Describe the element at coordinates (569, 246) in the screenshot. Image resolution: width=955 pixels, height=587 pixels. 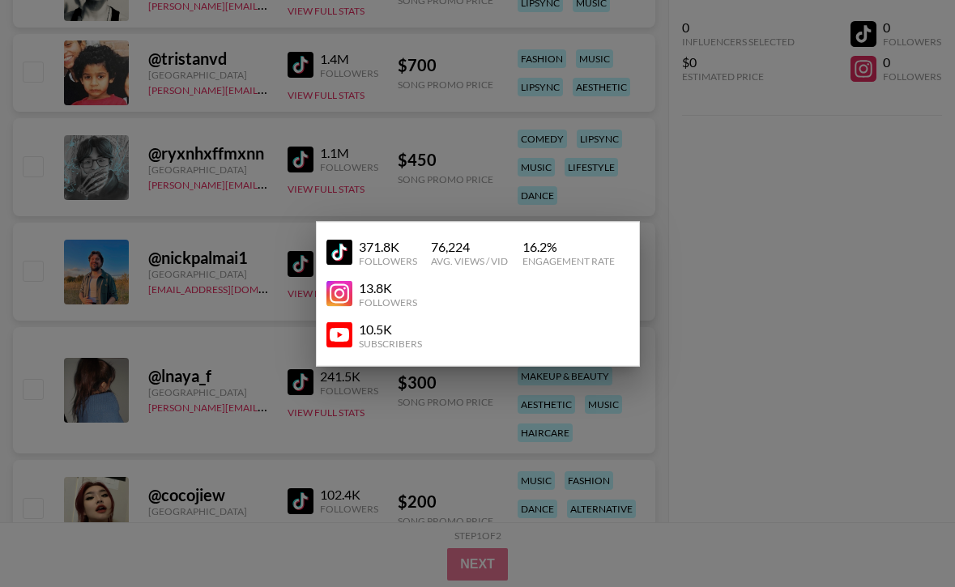
I see `div: 16.2 %` at that location.